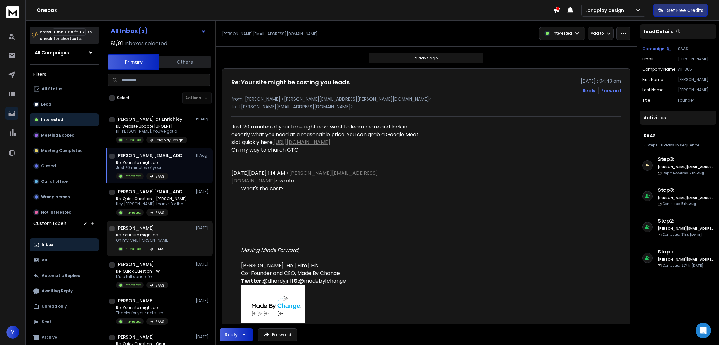 The image size is (719, 345). Describe the element at coordinates (683, 173) in the screenshot. I see `p: Reply Received` at that location.